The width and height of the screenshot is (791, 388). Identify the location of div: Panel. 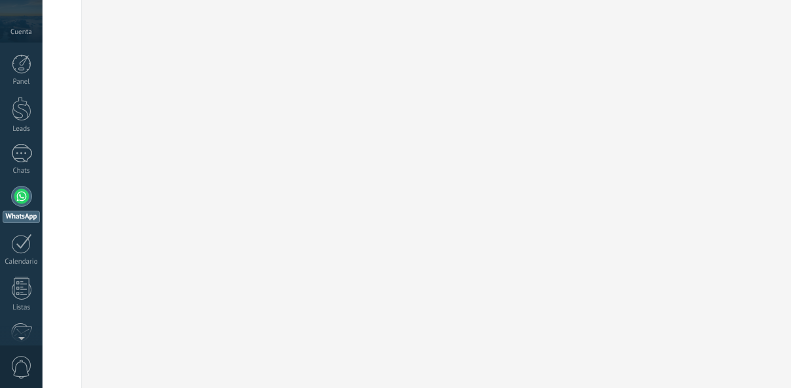
(22, 82).